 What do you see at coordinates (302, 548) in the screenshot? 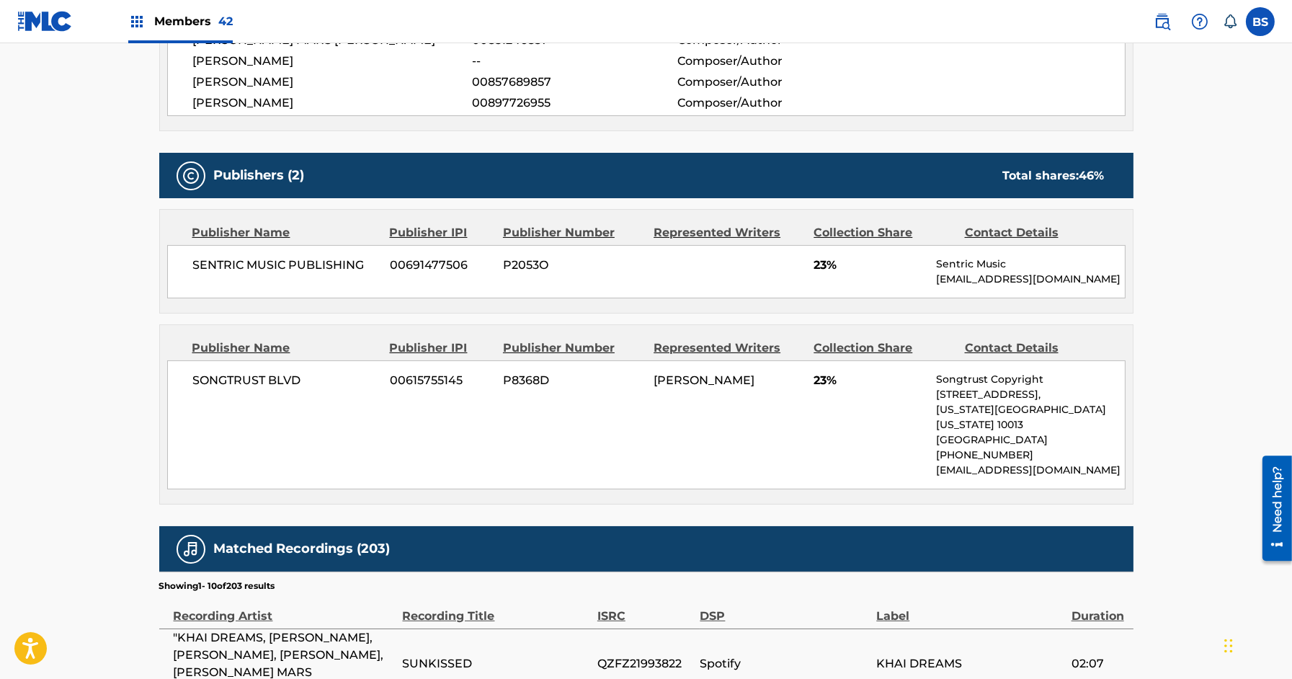
I see `h5: Matched Recordings (203)` at bounding box center [302, 548].